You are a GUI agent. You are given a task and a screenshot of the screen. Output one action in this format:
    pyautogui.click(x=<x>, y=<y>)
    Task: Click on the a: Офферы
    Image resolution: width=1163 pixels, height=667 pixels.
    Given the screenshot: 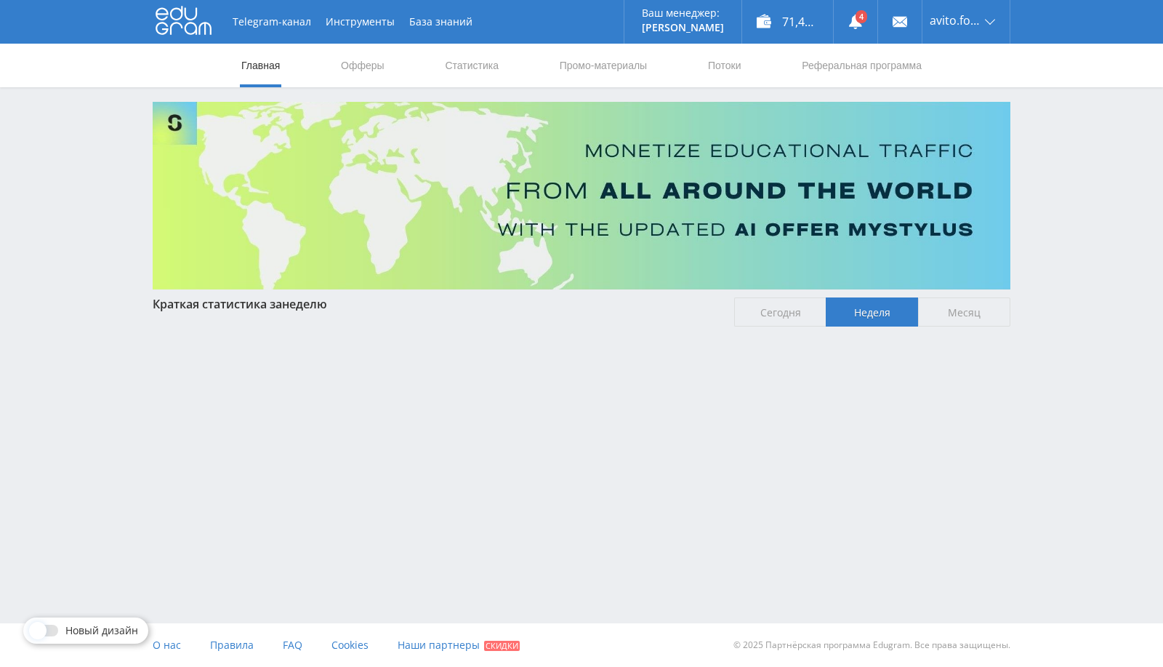 What is the action you would take?
    pyautogui.click(x=363, y=65)
    